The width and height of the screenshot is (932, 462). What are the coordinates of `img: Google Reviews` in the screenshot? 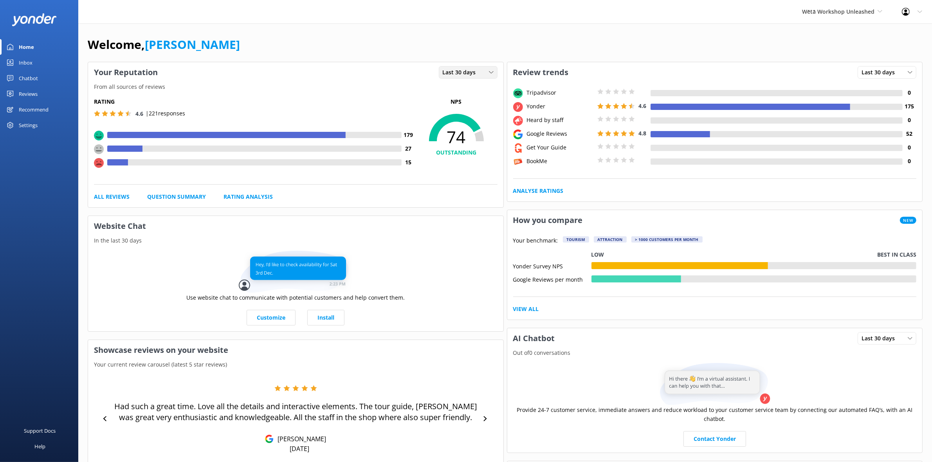 It's located at (269, 439).